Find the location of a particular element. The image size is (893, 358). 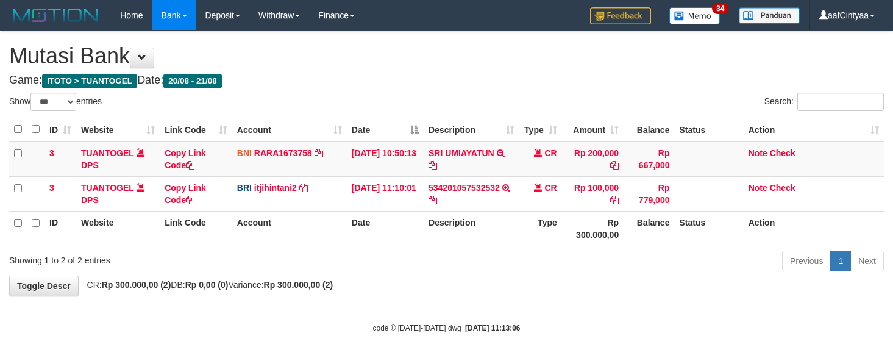

a: Copy Rp 100,000 to clipboard is located at coordinates (614, 200).